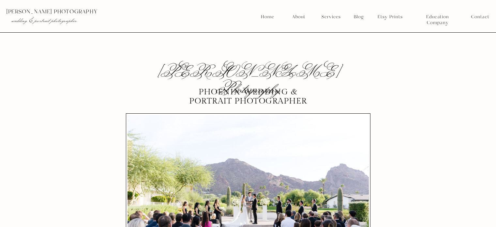 Image resolution: width=496 pixels, height=227 pixels. Describe the element at coordinates (438, 17) in the screenshot. I see `a: Education Company` at that location.